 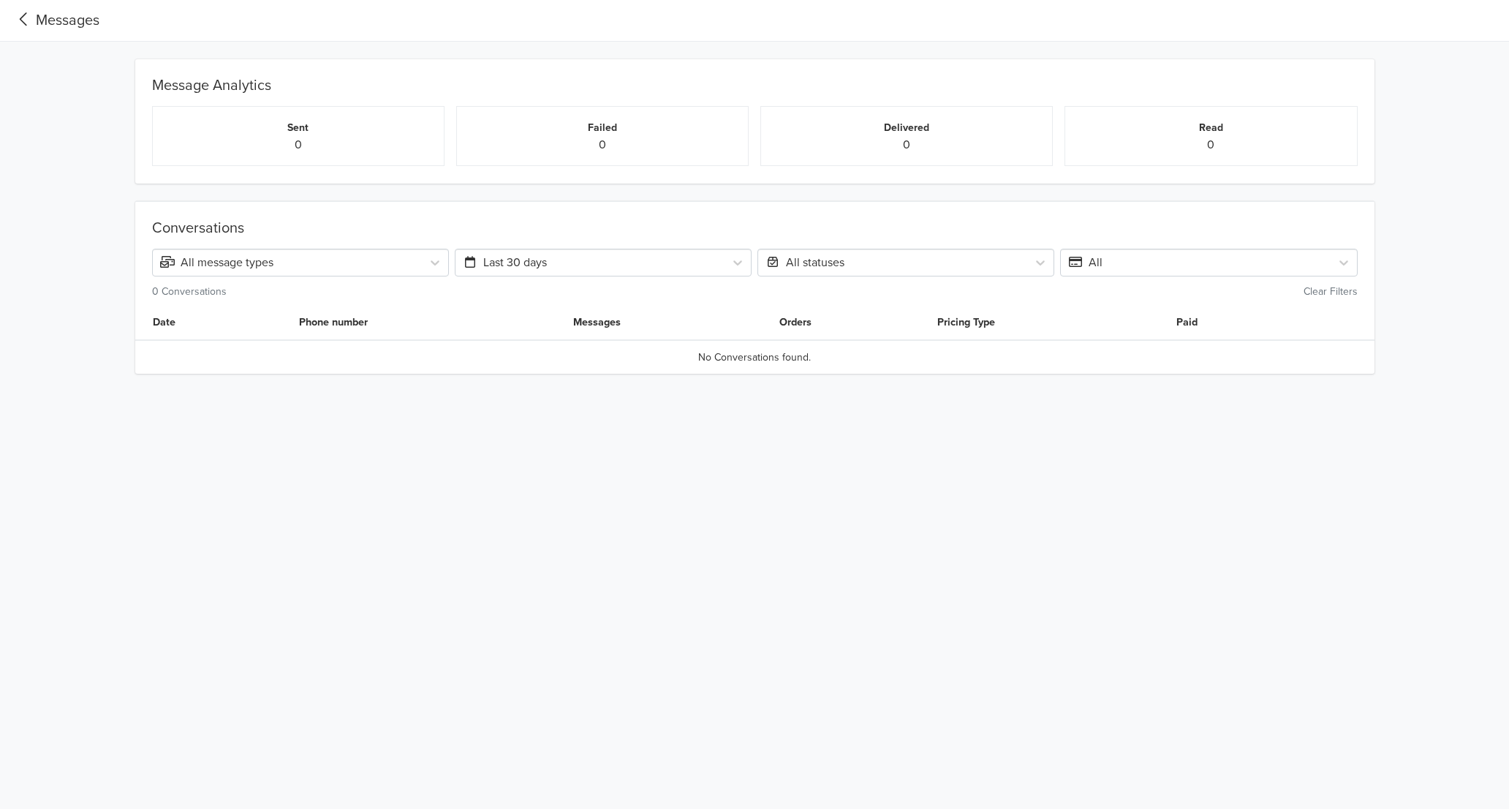 I want to click on span: All message types, so click(x=216, y=263).